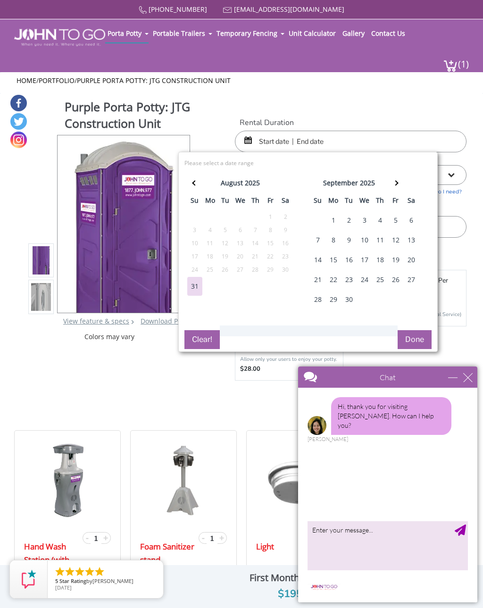 The image size is (483, 608). What do you see at coordinates (247, 33) in the screenshot?
I see `a: Temporary Fencing` at bounding box center [247, 33].